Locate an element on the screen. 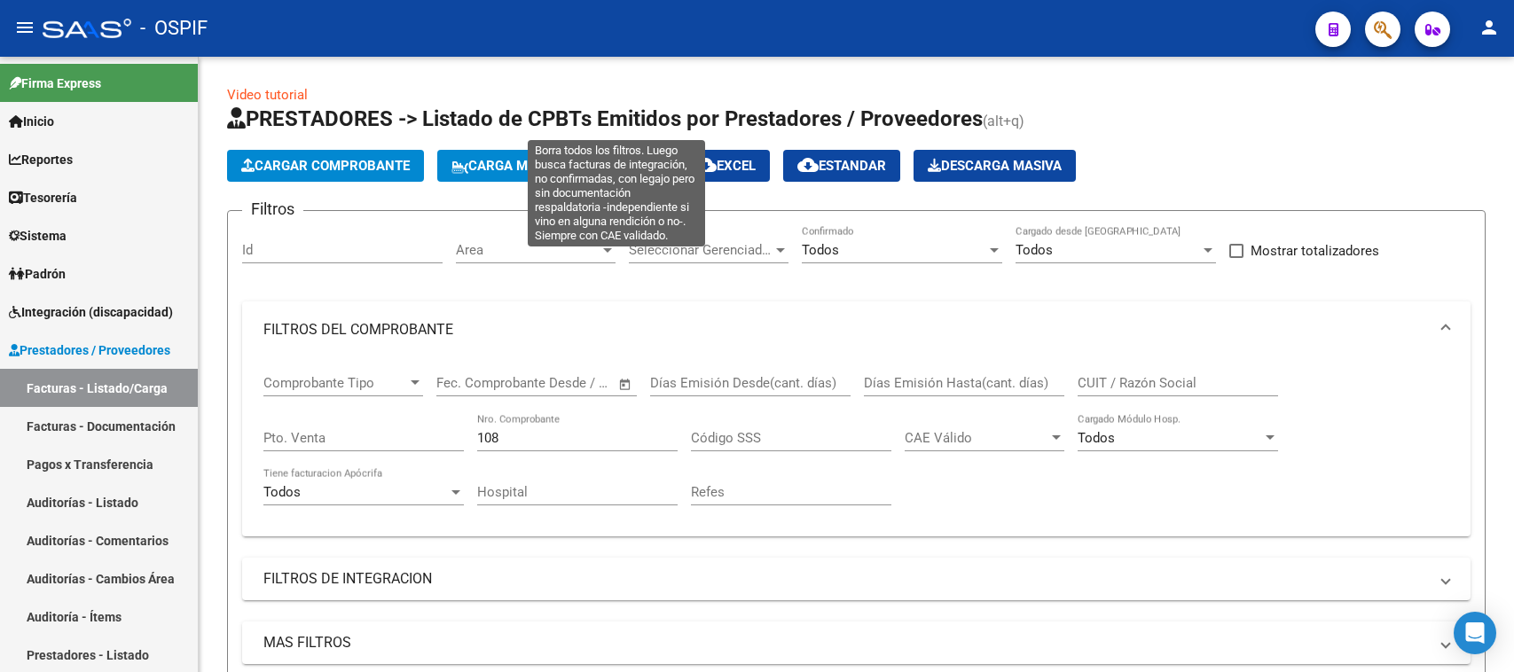 The height and width of the screenshot is (672, 1514). span: Prestadores / Proveedores is located at coordinates (90, 350).